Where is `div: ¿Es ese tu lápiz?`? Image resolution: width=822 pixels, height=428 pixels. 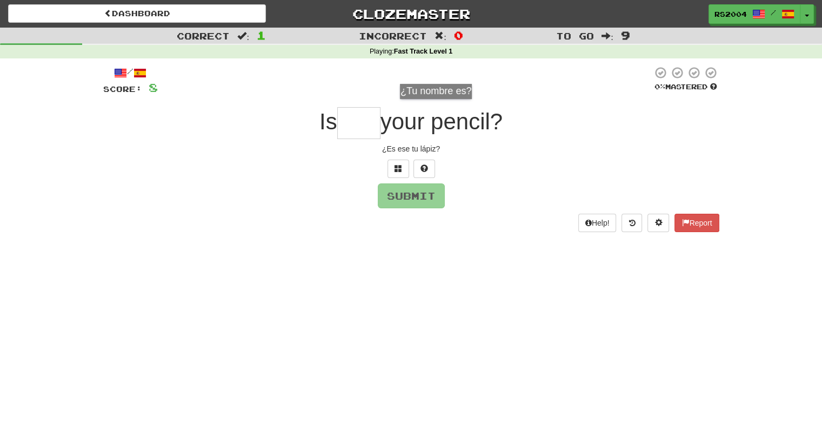 div: ¿Es ese tu lápiz? is located at coordinates (411, 149).